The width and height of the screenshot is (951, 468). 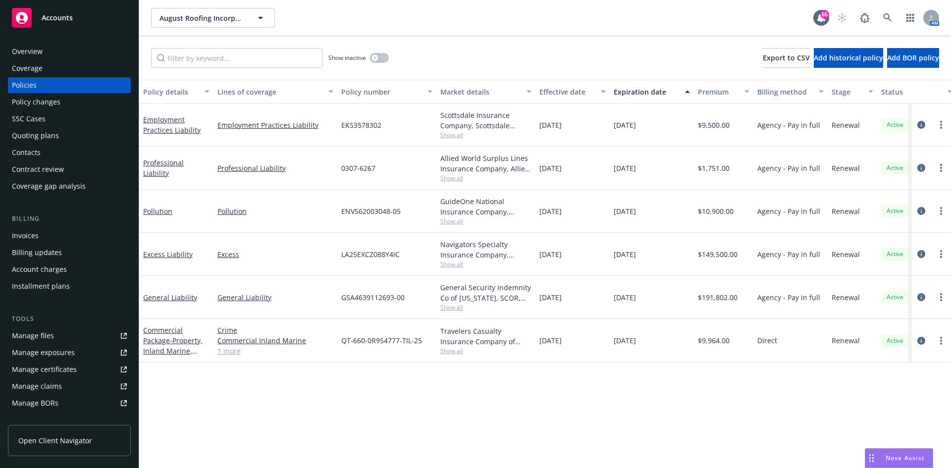 What do you see at coordinates (69, 353) in the screenshot?
I see `span: Manage exposures` at bounding box center [69, 353].